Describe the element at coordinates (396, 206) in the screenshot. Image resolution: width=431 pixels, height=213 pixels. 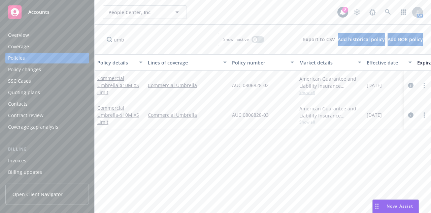
I see `button: Nova Assist` at that location.